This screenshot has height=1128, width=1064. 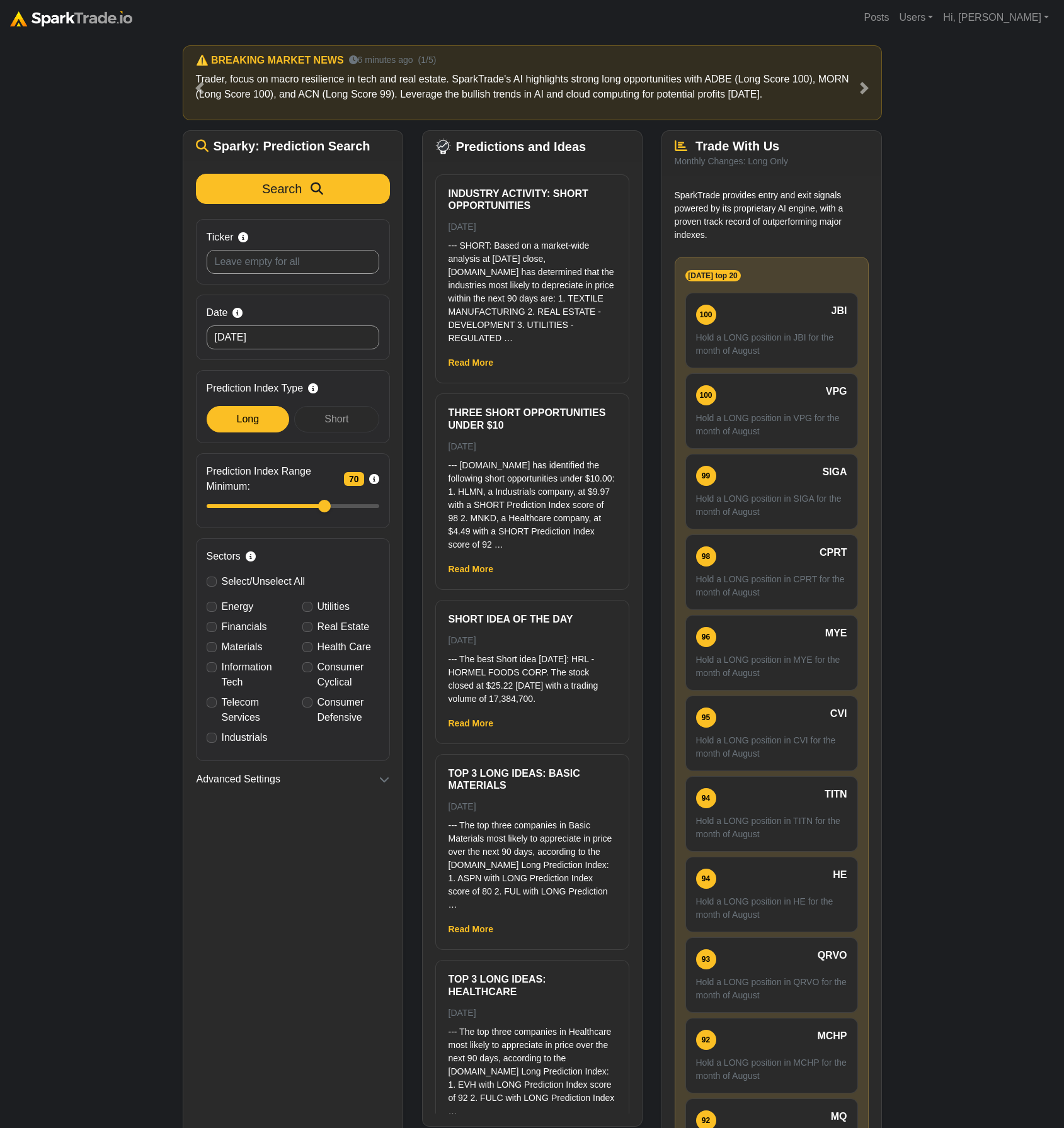 What do you see at coordinates (706, 718) in the screenshot?
I see `div: 95` at bounding box center [706, 718].